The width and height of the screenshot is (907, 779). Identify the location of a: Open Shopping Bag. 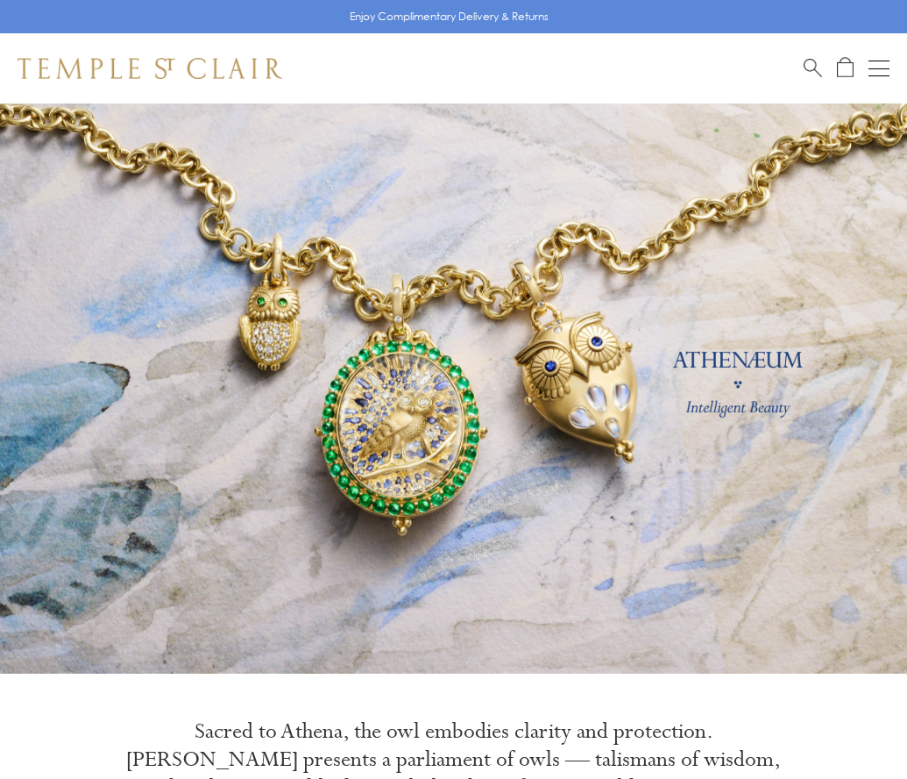
(845, 68).